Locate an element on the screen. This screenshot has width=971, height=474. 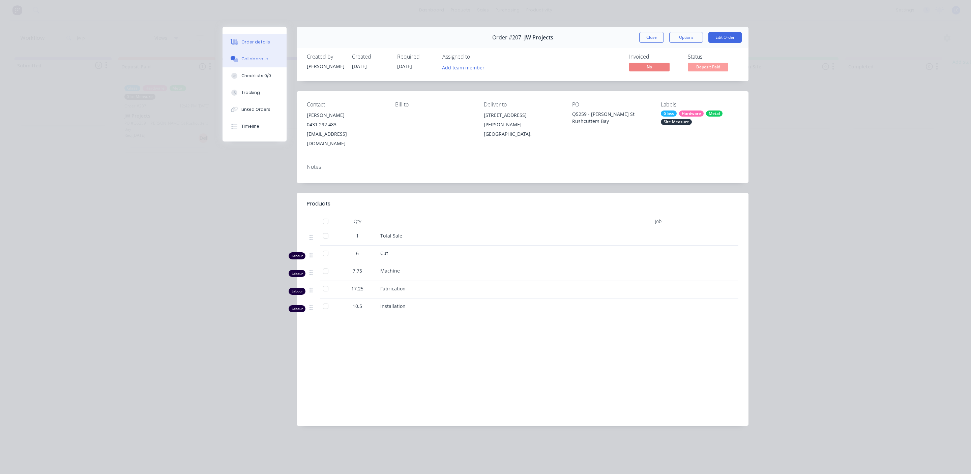
button: Order details is located at coordinates (254, 42).